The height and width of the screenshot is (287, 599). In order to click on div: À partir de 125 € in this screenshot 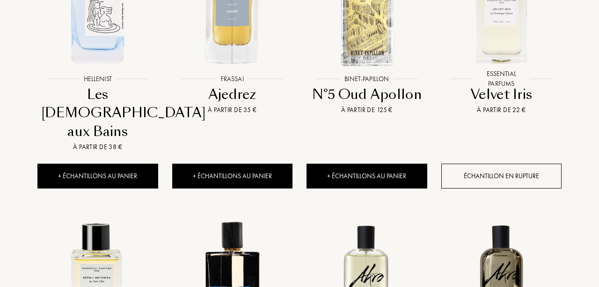, I will do `click(367, 110)`.